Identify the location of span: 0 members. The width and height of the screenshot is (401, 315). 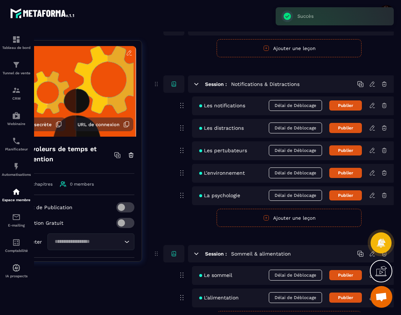
(82, 184).